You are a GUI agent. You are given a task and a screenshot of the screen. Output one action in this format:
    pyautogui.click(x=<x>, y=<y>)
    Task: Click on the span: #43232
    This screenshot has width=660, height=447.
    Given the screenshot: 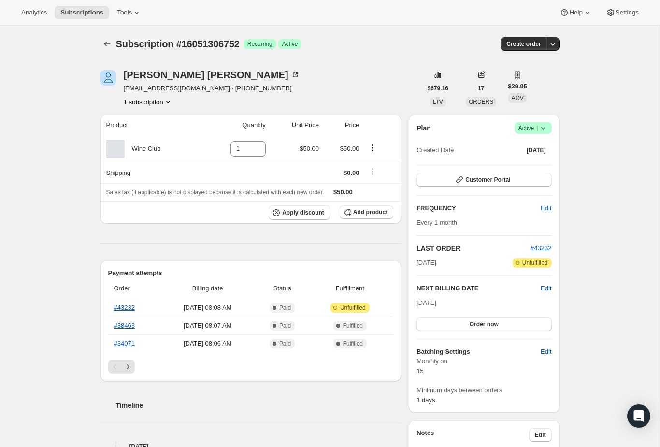 What is the action you would take?
    pyautogui.click(x=541, y=248)
    